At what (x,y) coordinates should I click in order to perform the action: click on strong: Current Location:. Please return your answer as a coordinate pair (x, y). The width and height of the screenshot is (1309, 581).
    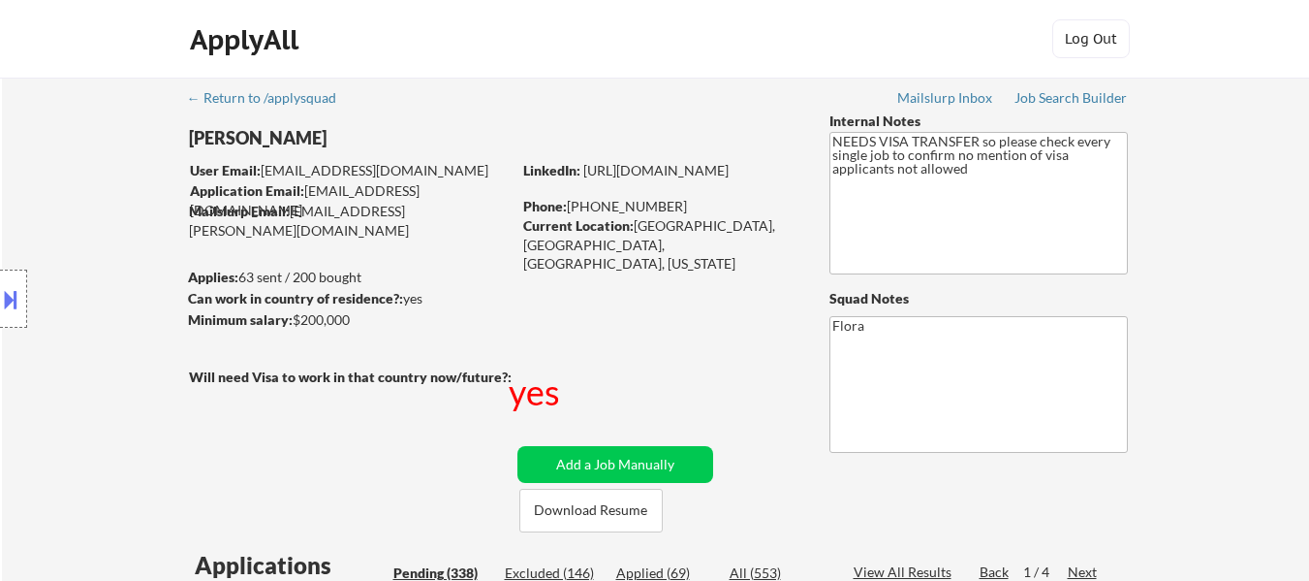
    Looking at the image, I should click on (579, 225).